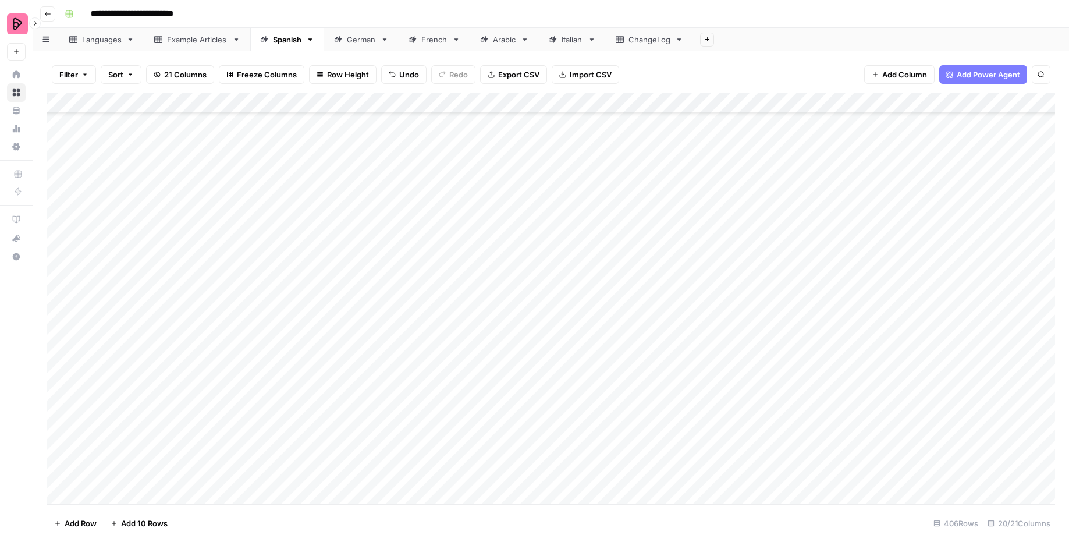 The width and height of the screenshot is (1069, 542). Describe the element at coordinates (504, 40) in the screenshot. I see `div: Arabic` at that location.